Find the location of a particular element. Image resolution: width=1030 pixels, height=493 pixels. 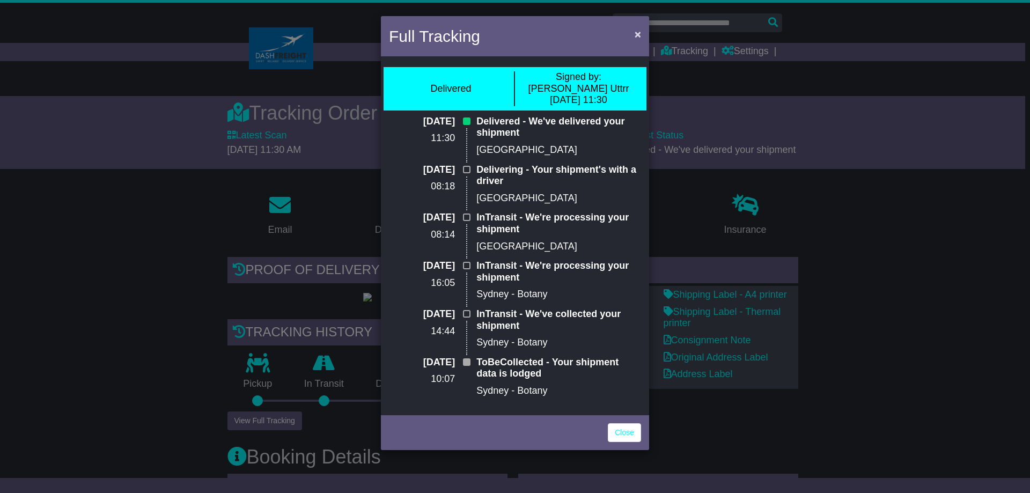

p: 11:30 is located at coordinates (422, 138).